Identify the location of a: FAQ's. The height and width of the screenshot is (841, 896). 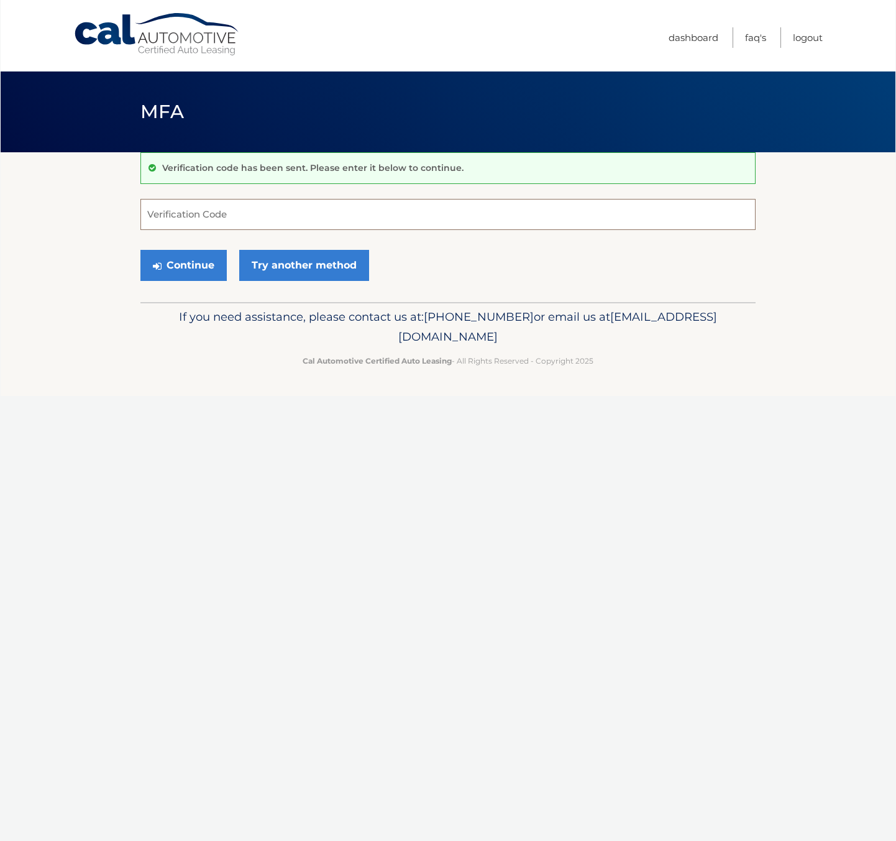
(756, 37).